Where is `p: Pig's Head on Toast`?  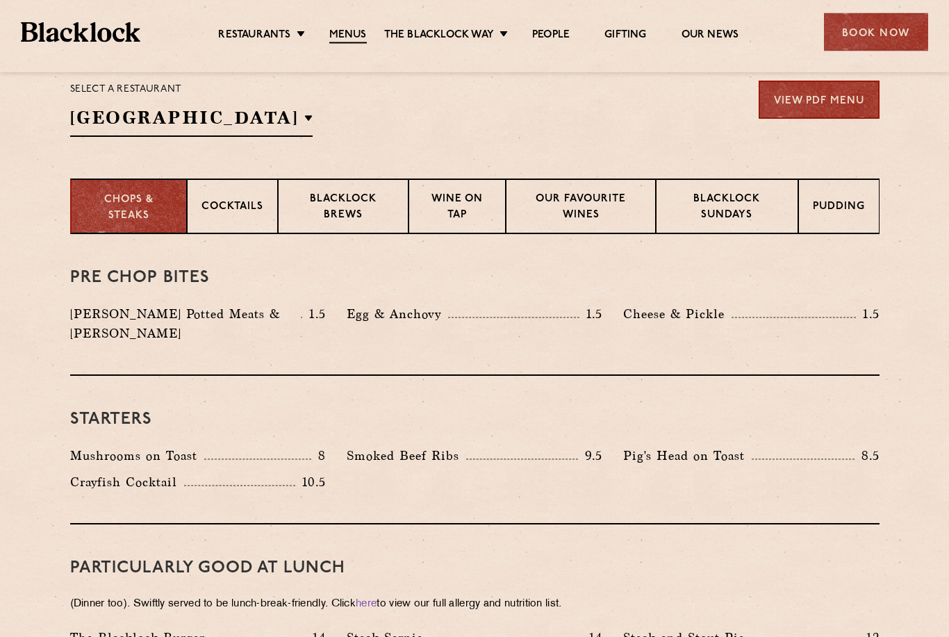
p: Pig's Head on Toast is located at coordinates (687, 457).